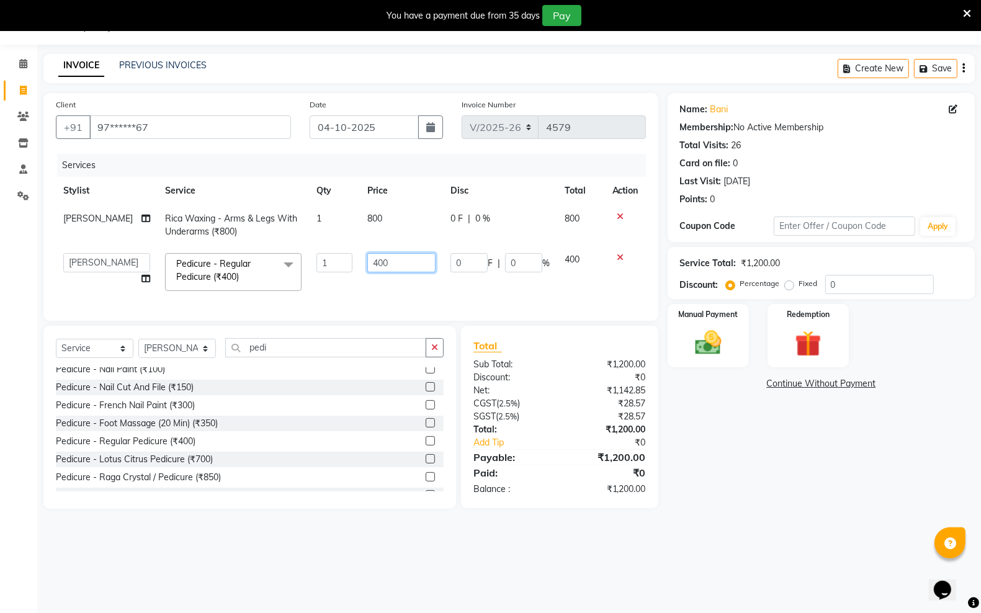  I want to click on div: Payable:, so click(512, 457).